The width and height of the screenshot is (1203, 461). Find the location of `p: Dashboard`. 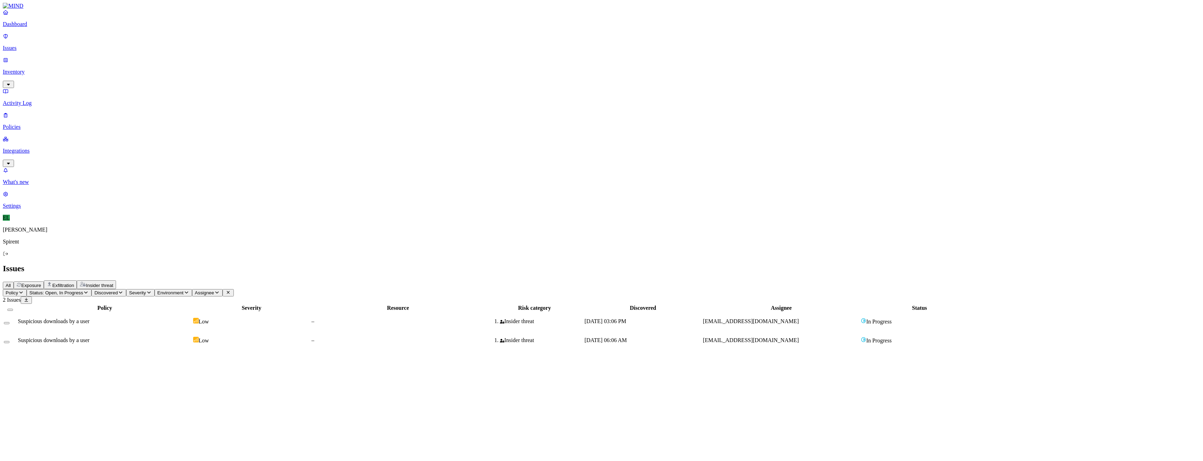

p: Dashboard is located at coordinates (602, 24).